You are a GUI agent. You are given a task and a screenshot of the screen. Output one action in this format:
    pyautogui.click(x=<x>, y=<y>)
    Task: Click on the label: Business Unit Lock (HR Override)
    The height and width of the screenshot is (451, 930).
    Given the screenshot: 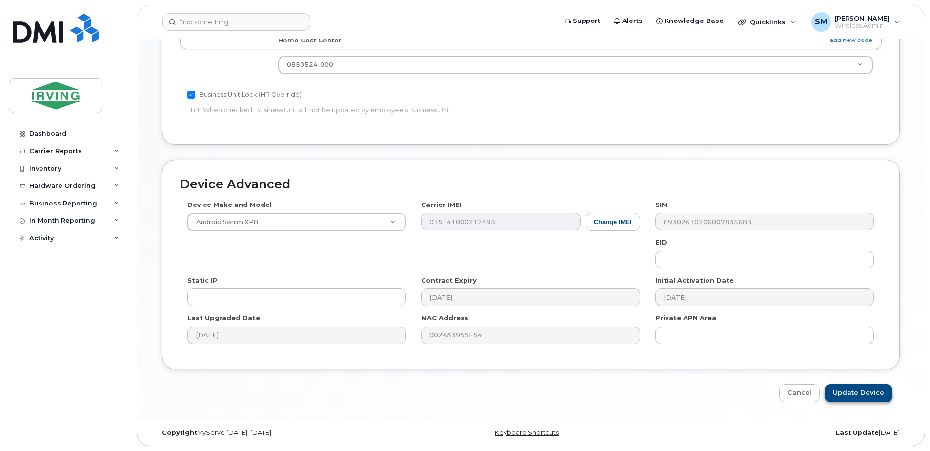 What is the action you would take?
    pyautogui.click(x=244, y=95)
    